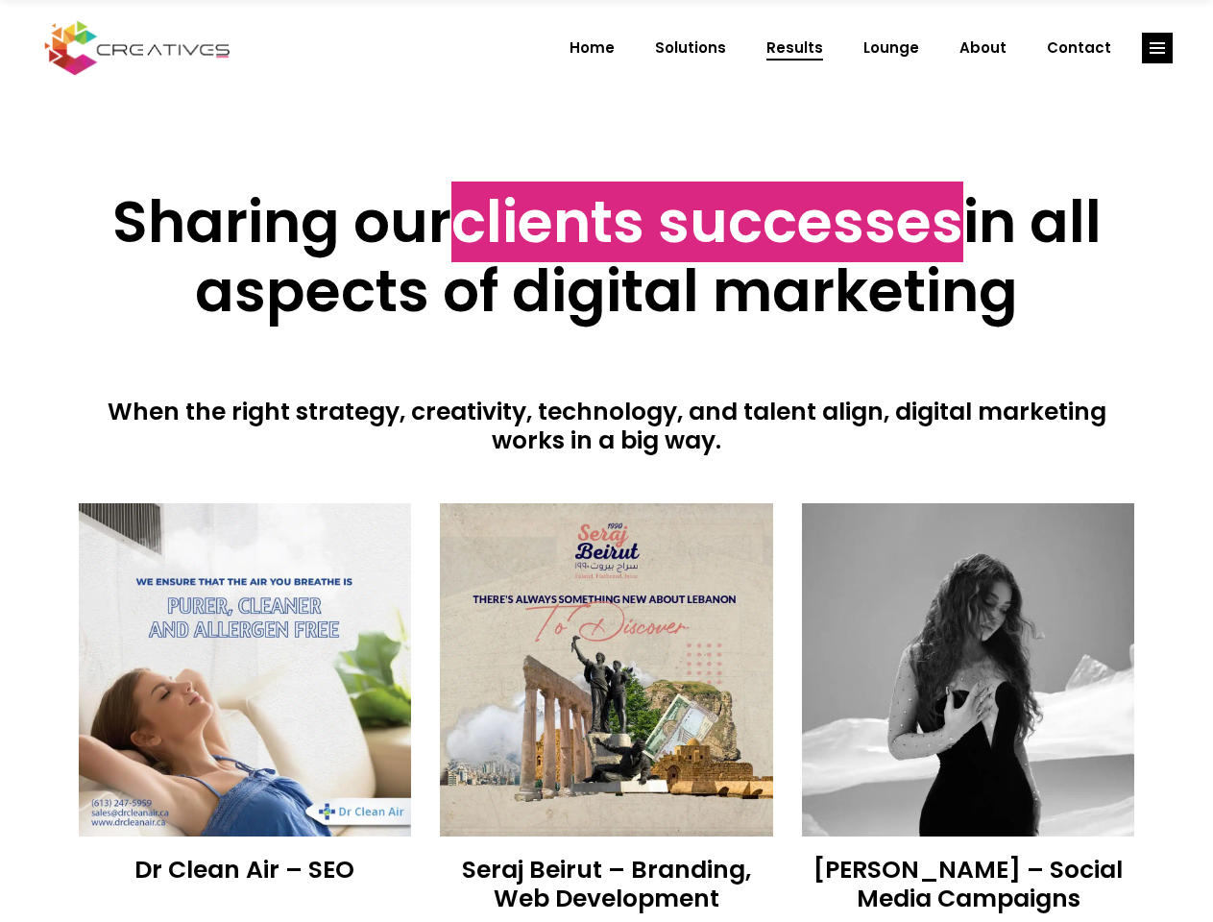 This screenshot has height=922, width=1213. Describe the element at coordinates (982, 48) in the screenshot. I see `a: About` at that location.